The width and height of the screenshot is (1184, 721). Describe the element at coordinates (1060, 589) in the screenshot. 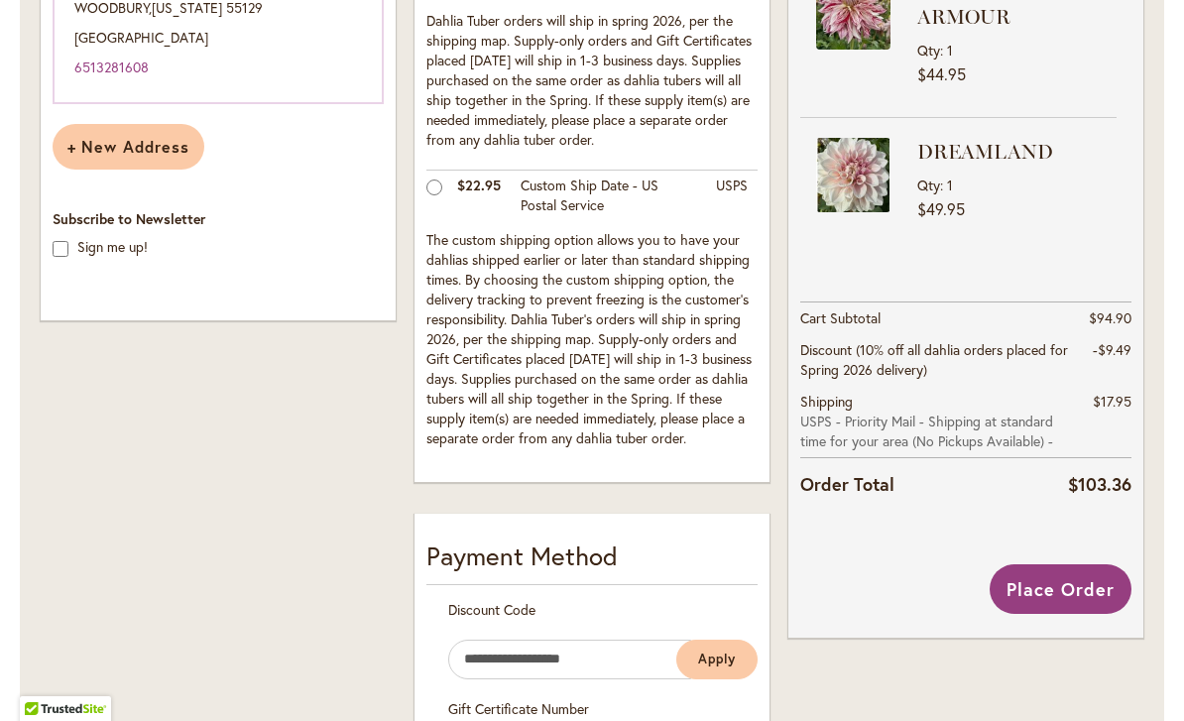

I see `button: Place Order` at that location.